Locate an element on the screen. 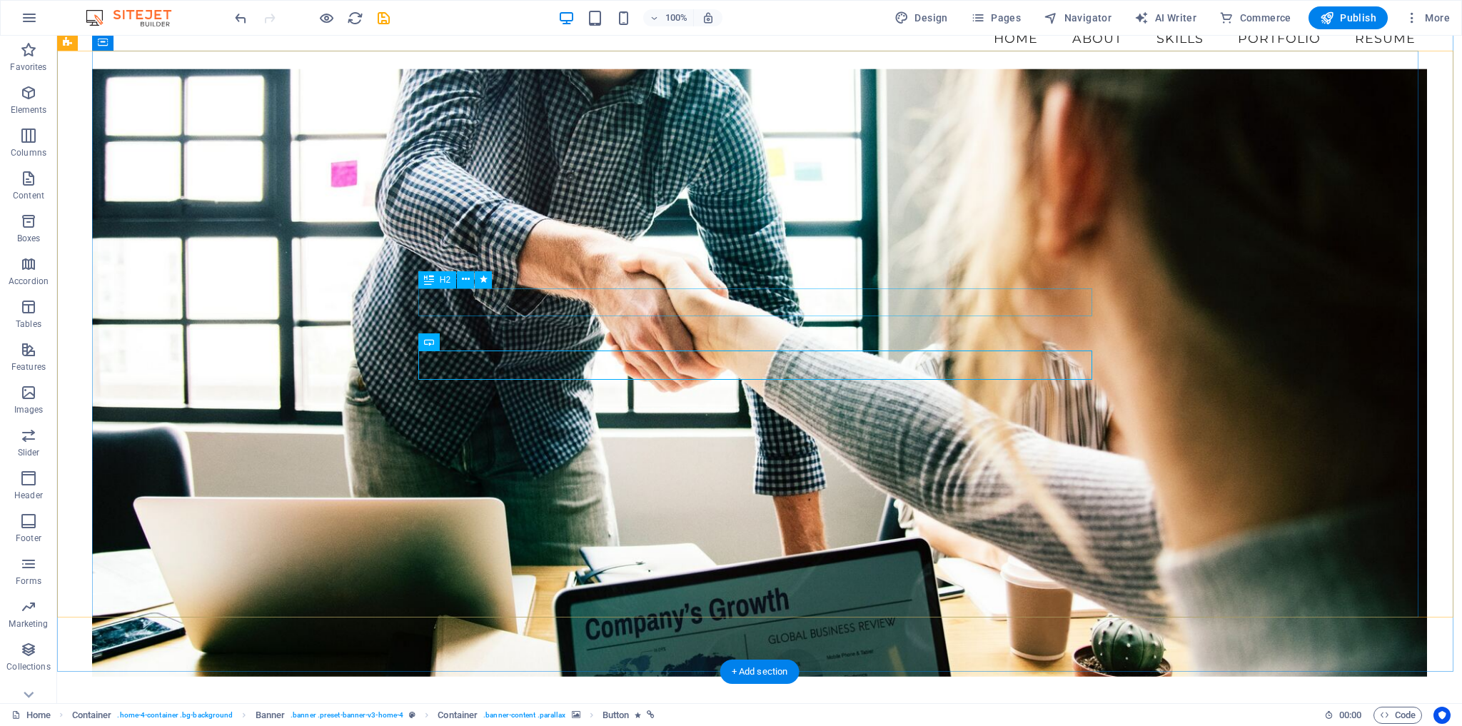 The height and width of the screenshot is (726, 1462). p: Footer is located at coordinates (29, 538).